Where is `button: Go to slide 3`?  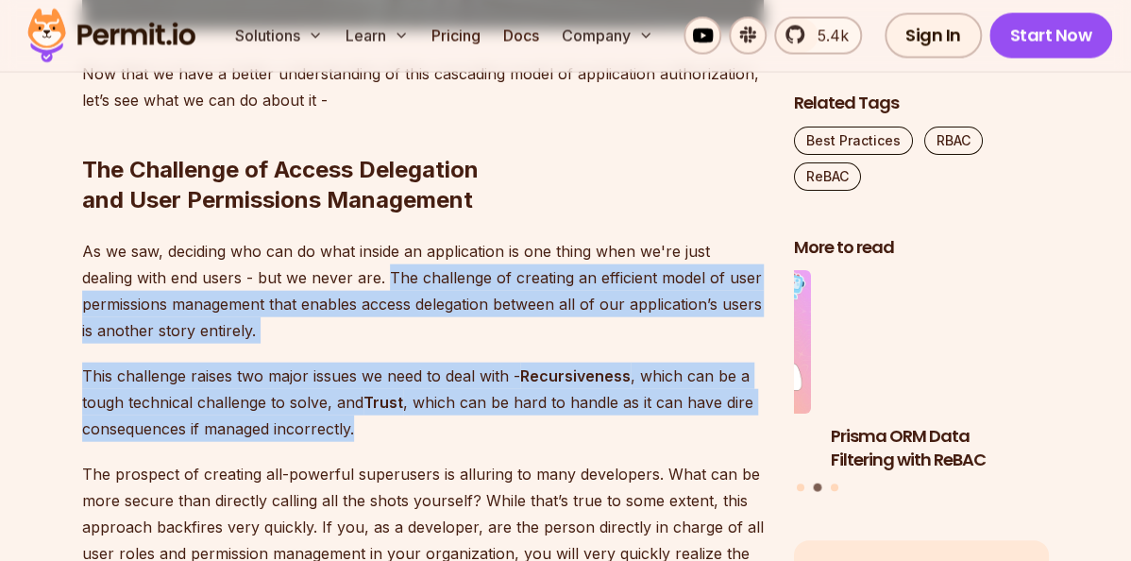 button: Go to slide 3 is located at coordinates (834, 487).